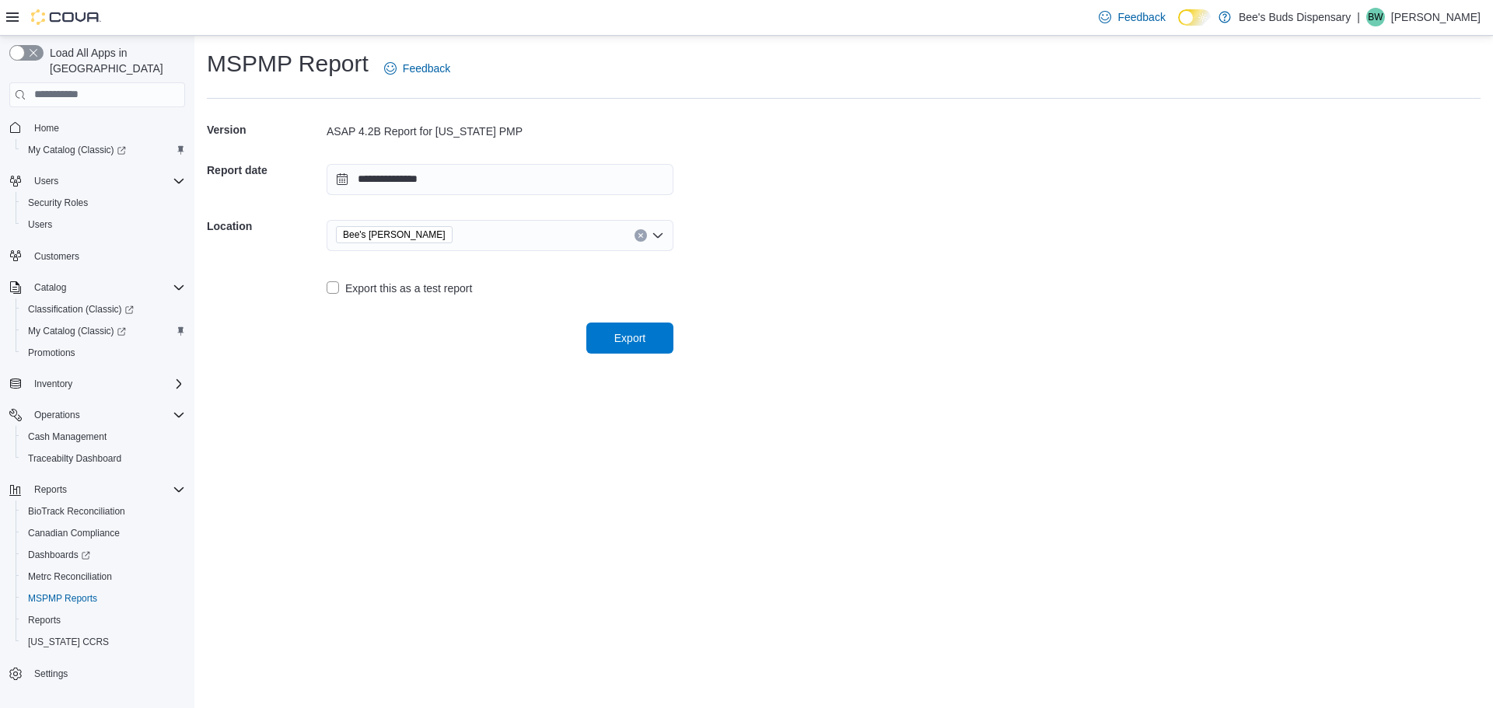 Image resolution: width=1493 pixels, height=708 pixels. What do you see at coordinates (51, 674) in the screenshot?
I see `a: Settings` at bounding box center [51, 674].